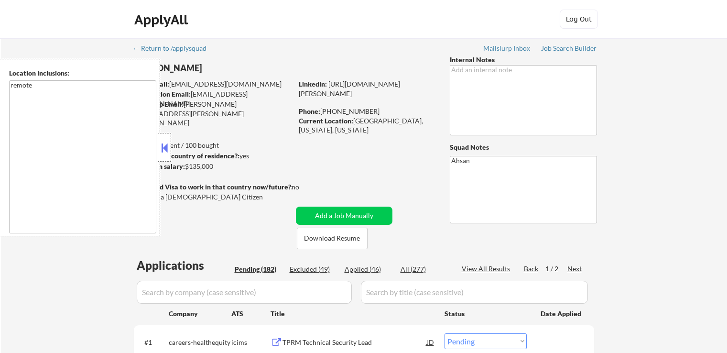 The width and height of the screenshot is (727, 353). Describe the element at coordinates (83, 73) in the screenshot. I see `div: Location Inclusions:` at that location.